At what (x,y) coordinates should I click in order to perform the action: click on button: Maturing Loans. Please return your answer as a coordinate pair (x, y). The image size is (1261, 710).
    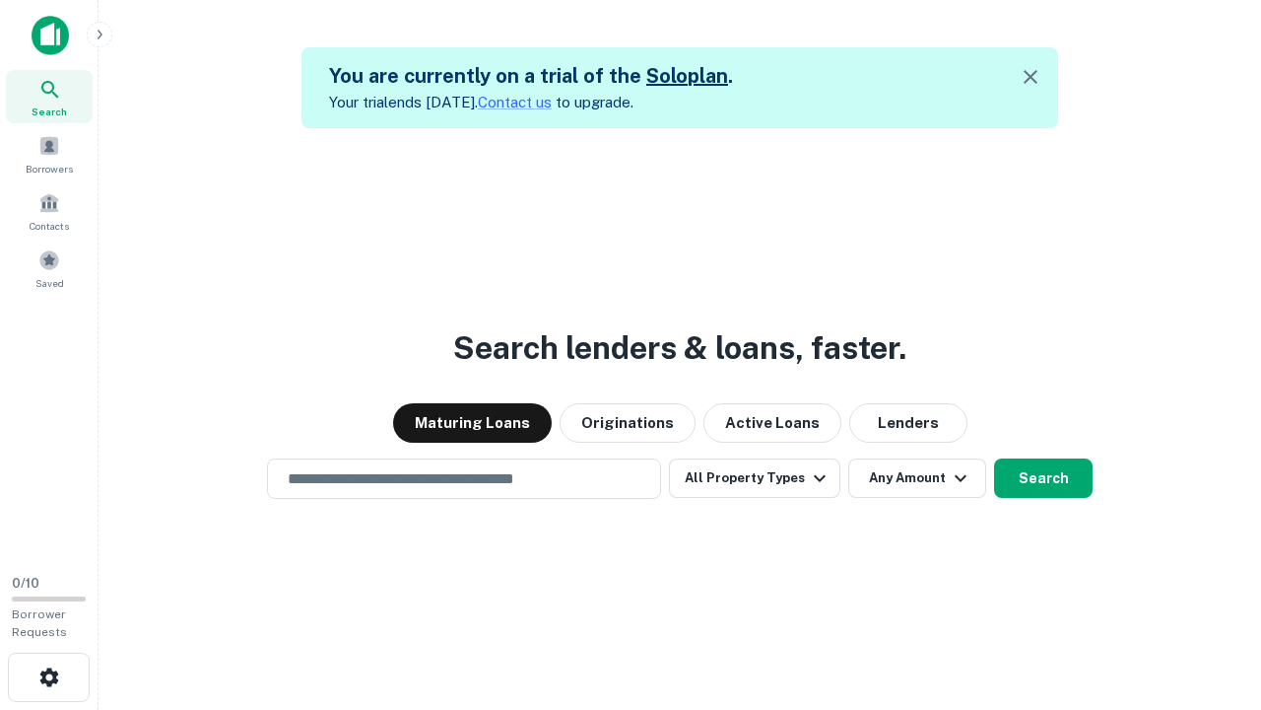
    Looking at the image, I should click on (472, 423).